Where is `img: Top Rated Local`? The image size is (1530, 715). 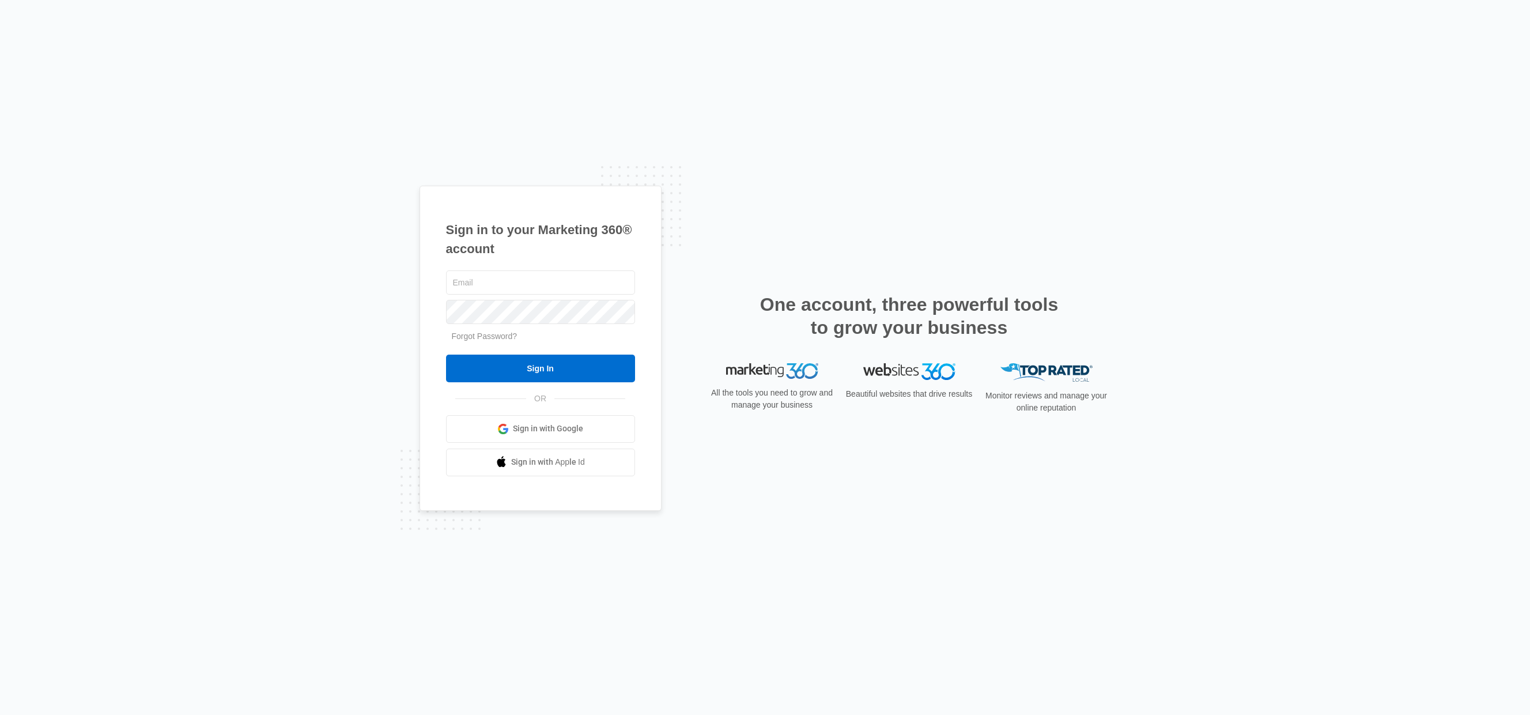 img: Top Rated Local is located at coordinates (1047, 372).